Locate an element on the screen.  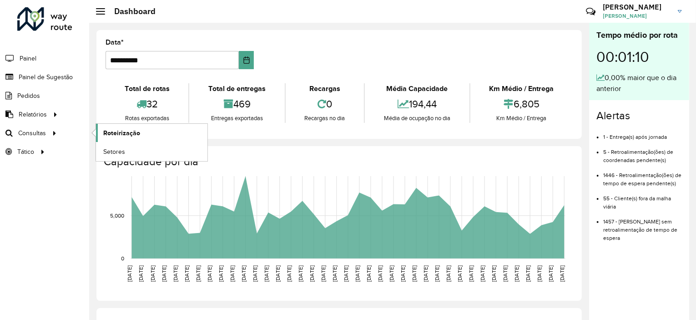
div: Entregas exportadas is located at coordinates (236, 118).